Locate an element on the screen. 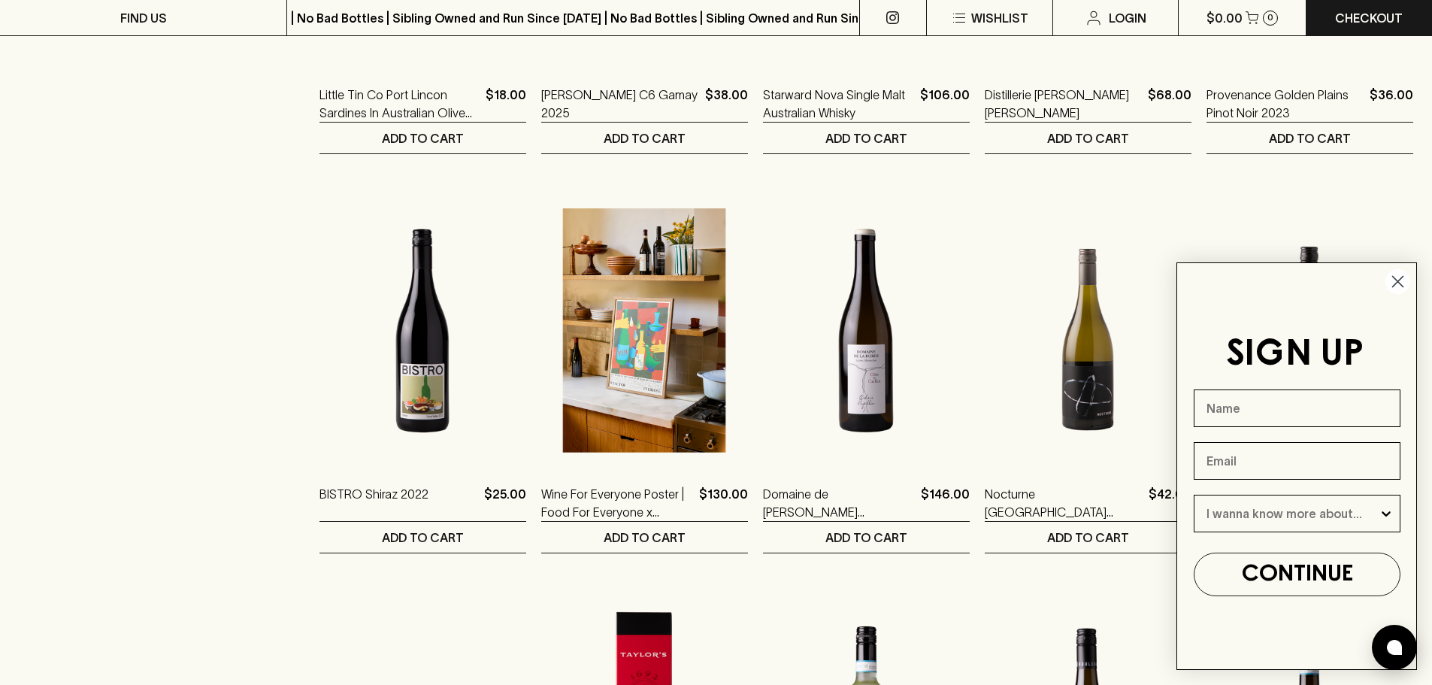 The width and height of the screenshot is (1432, 685). p: BISTRO Shiraz 2022 is located at coordinates (373, 503).